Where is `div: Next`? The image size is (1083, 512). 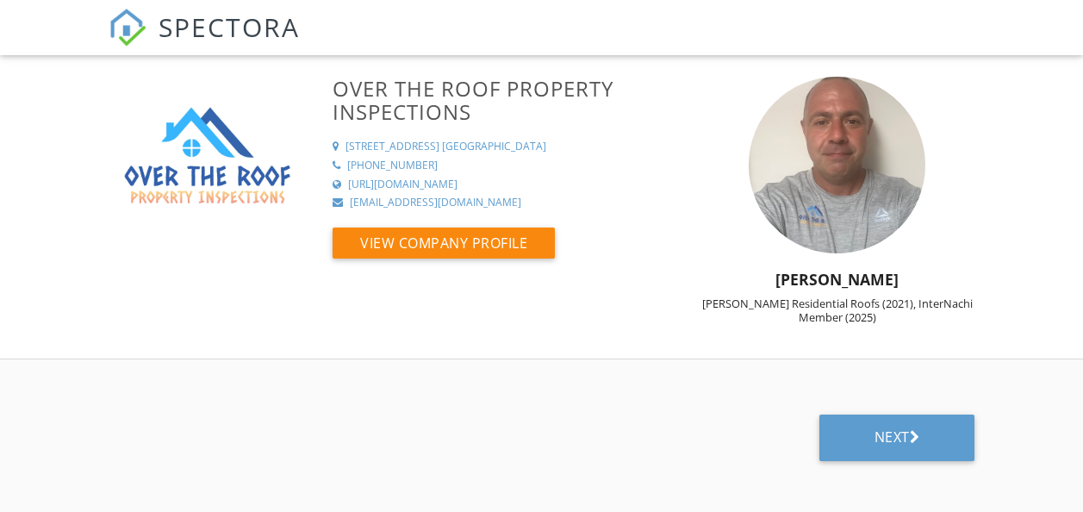
div: Next is located at coordinates (897, 437).